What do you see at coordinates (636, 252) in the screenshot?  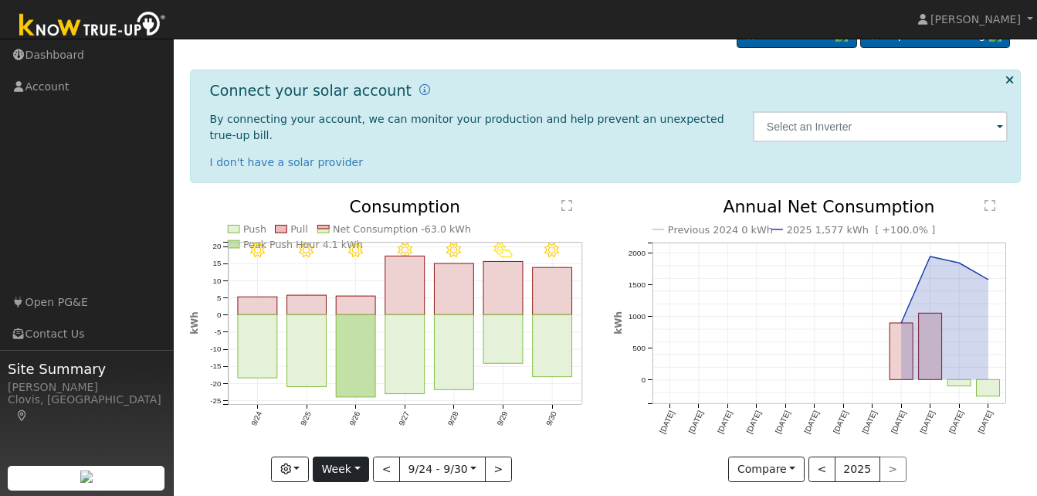 I see `text: 2000` at bounding box center [636, 252].